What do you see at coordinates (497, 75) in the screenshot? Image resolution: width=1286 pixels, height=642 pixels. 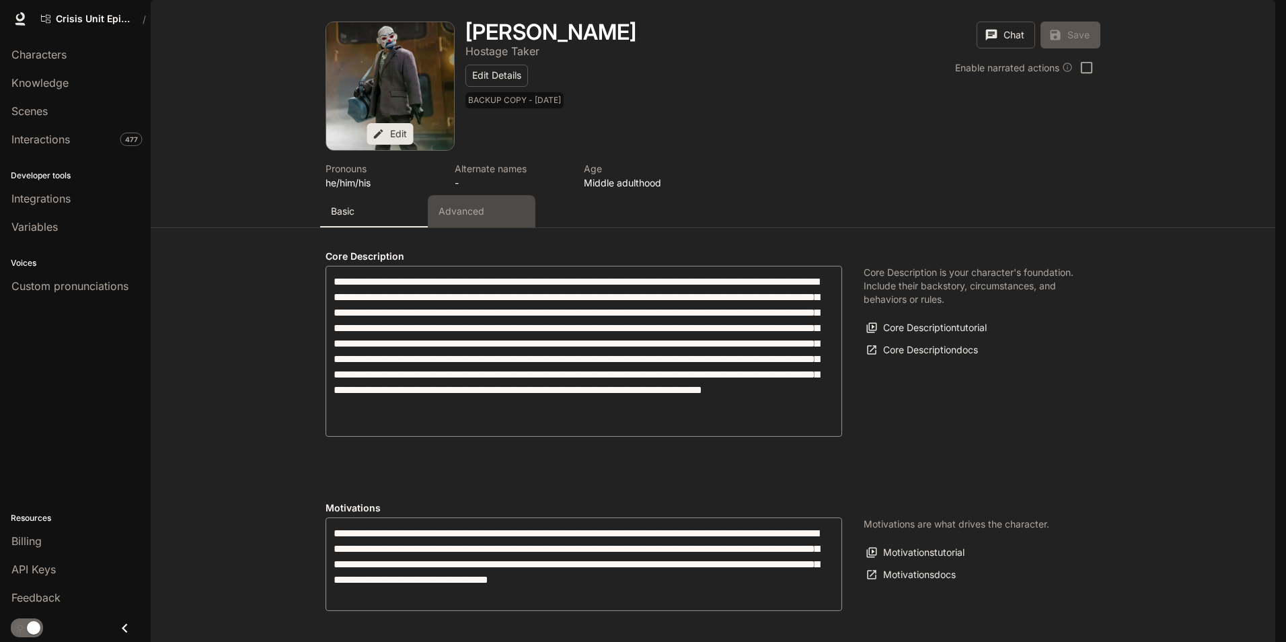 I see `button: Edit Details` at bounding box center [497, 75].